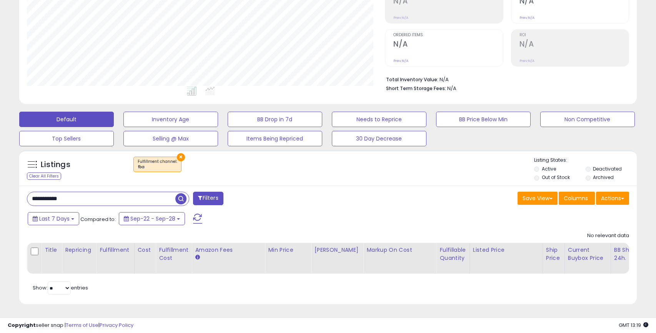 The image size is (656, 333). What do you see at coordinates (275, 138) in the screenshot?
I see `button: Items Being Repriced` at bounding box center [275, 138].